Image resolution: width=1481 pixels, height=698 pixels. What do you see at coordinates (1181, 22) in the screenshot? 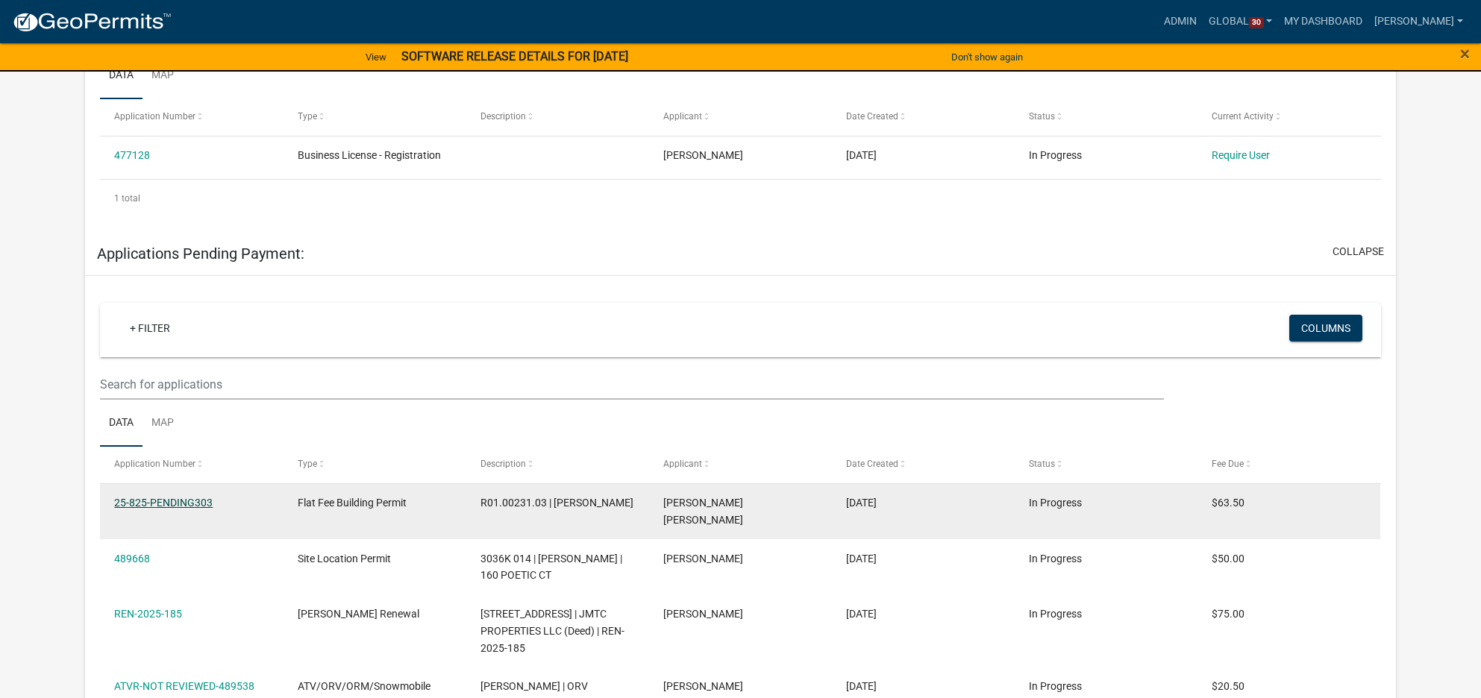
I see `a: Admin` at bounding box center [1181, 22].